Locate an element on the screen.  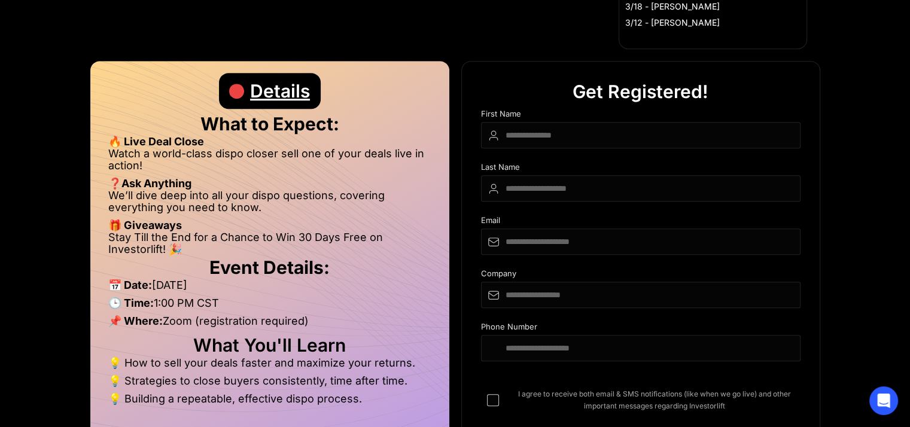
li: Watch a world-class dispo closer sell one of your deals live in action! is located at coordinates (270, 163).